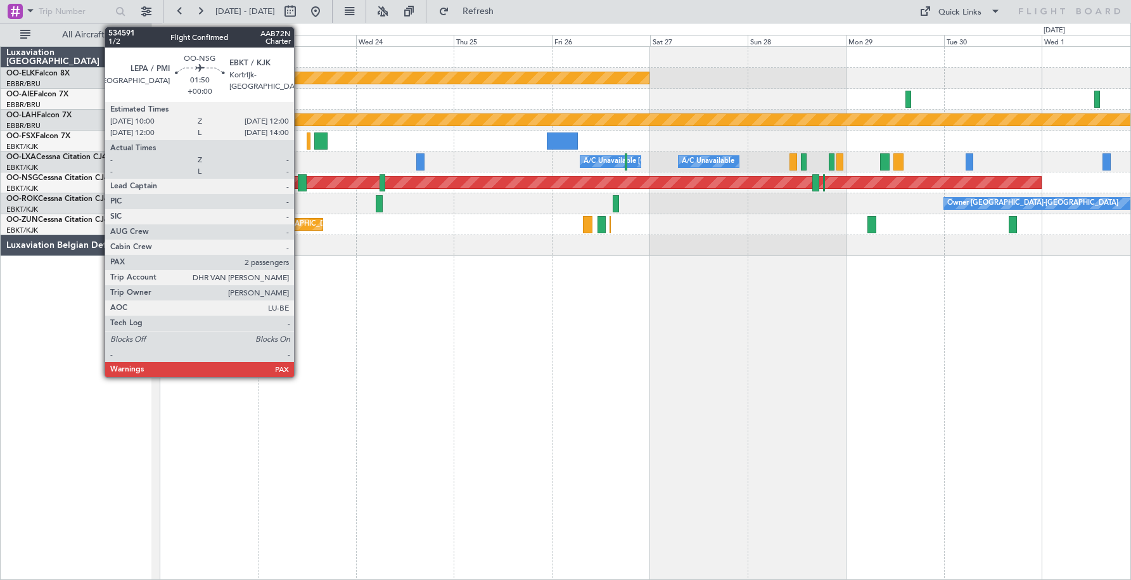 This screenshot has width=1131, height=580. What do you see at coordinates (21, 157) in the screenshot?
I see `span: OO-LXA` at bounding box center [21, 157].